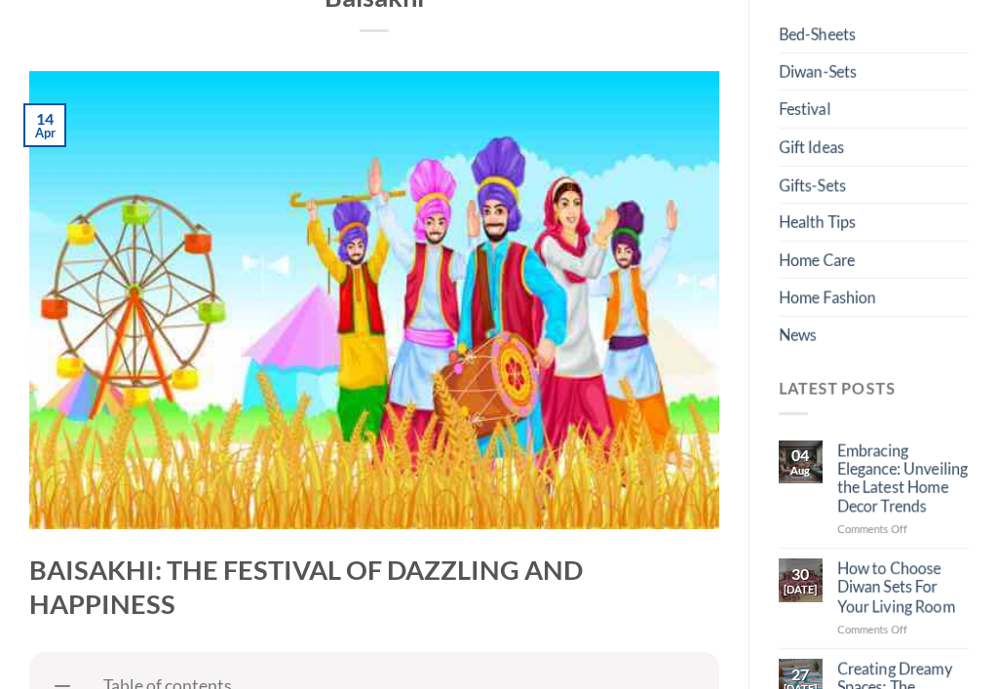 This screenshot has height=689, width=998. I want to click on a: How to Choose Diwan Sets For Your Living Room, so click(903, 588).